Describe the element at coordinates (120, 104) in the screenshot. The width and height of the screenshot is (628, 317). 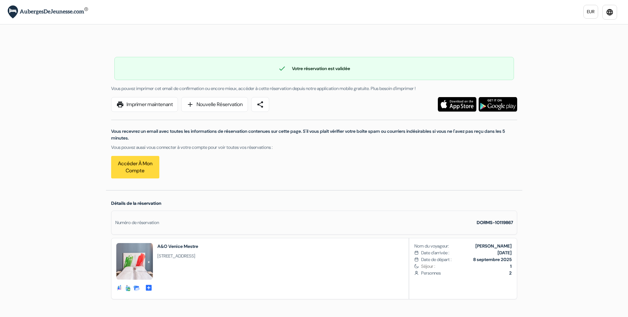
I see `span: print` at that location.